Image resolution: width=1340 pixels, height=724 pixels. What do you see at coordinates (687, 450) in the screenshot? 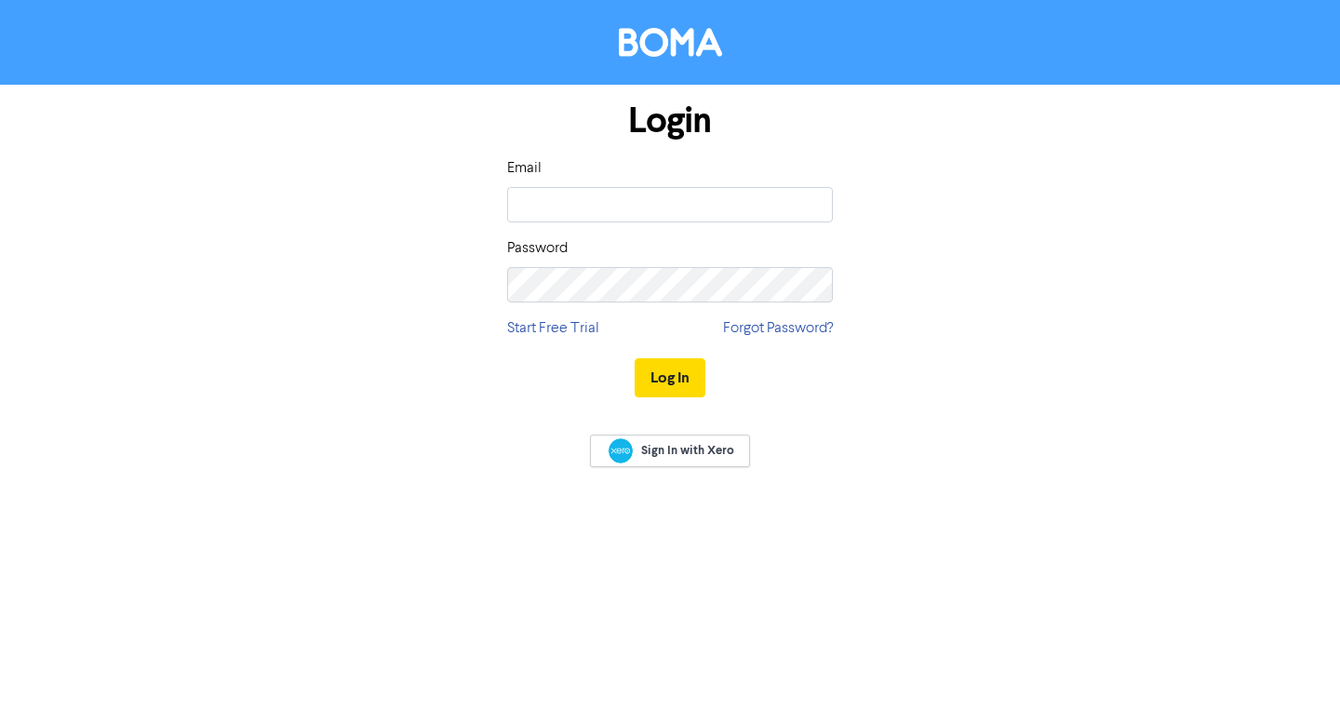
I see `span: Sign In with Xero` at bounding box center [687, 450].